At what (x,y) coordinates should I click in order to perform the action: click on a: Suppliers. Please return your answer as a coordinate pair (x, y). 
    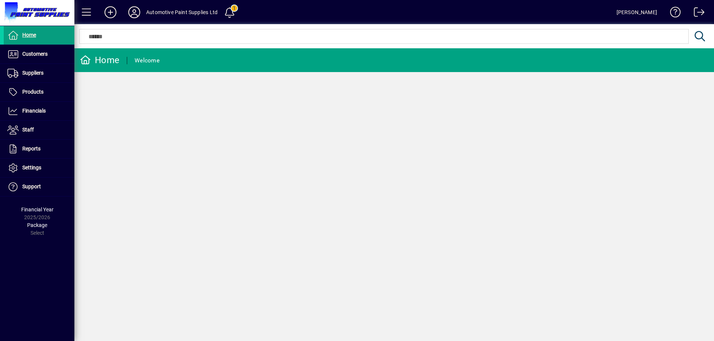
    Looking at the image, I should click on (39, 73).